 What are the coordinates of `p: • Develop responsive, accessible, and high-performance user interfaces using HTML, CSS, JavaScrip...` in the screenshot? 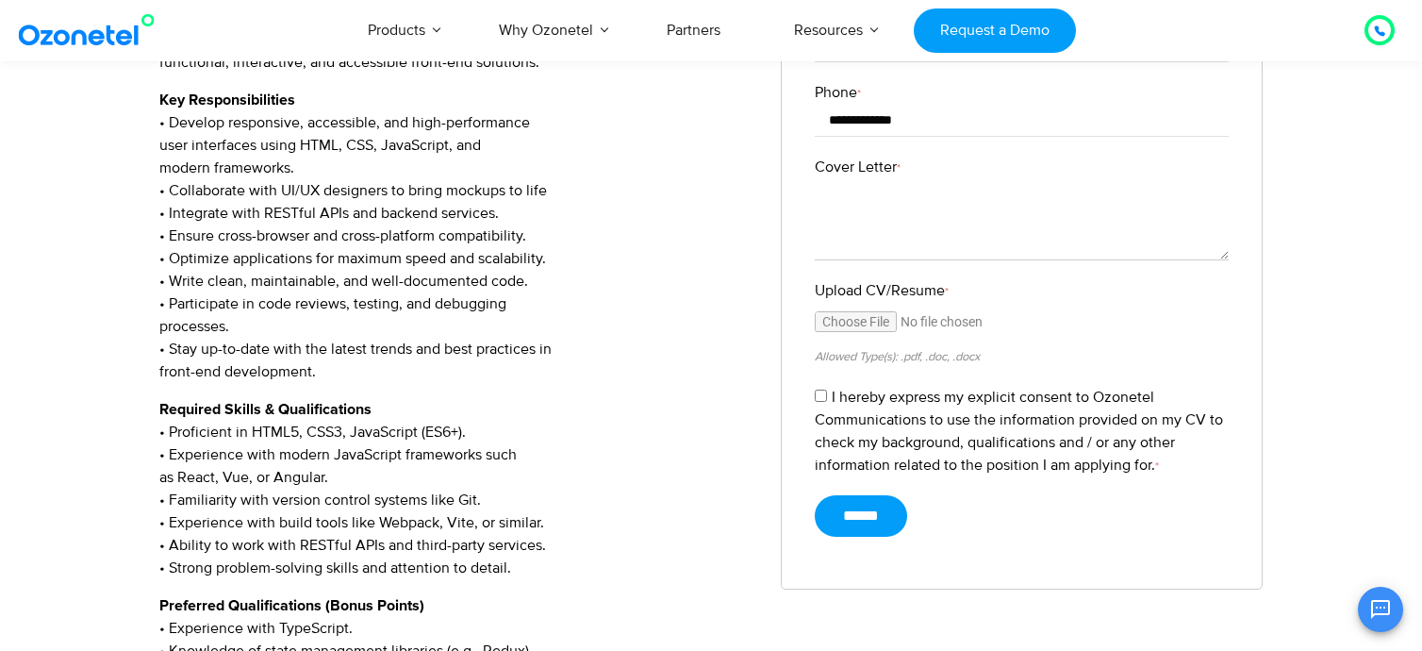 It's located at (455, 236).